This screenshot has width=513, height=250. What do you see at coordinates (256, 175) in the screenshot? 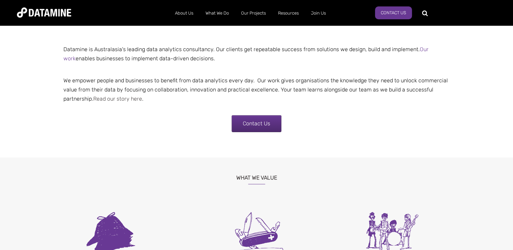
I see `h3: What We Value` at bounding box center [256, 175].